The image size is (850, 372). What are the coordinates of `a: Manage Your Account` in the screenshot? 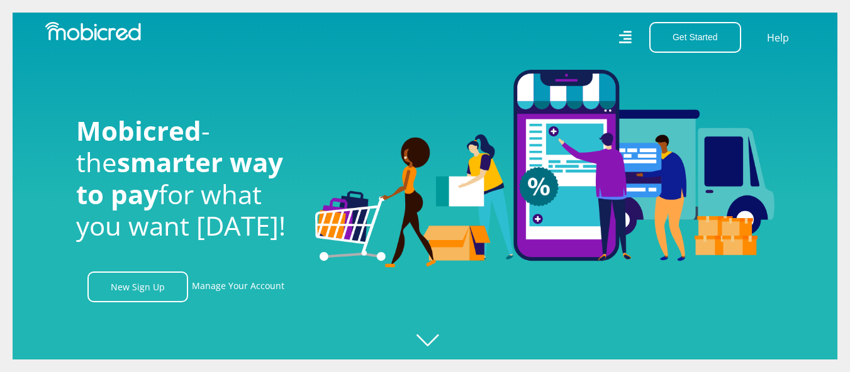 It's located at (238, 287).